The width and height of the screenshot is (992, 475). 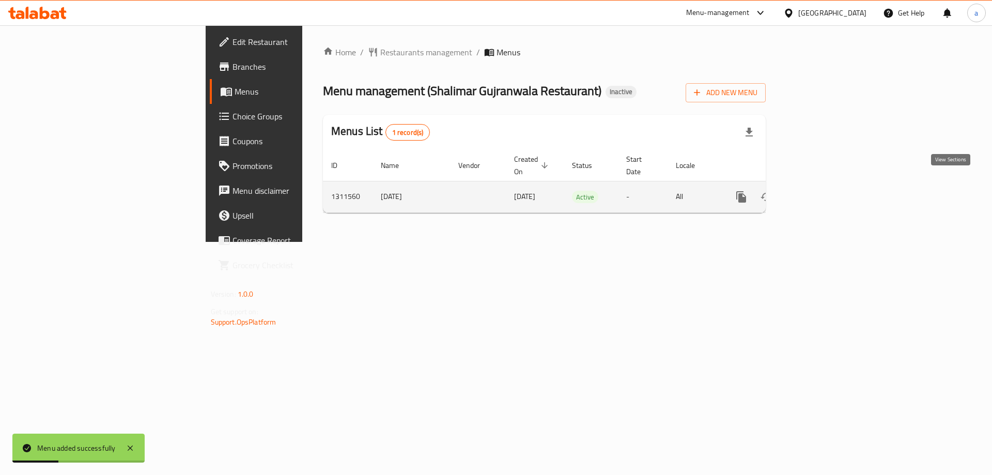 I want to click on span: Vendor, so click(x=476, y=165).